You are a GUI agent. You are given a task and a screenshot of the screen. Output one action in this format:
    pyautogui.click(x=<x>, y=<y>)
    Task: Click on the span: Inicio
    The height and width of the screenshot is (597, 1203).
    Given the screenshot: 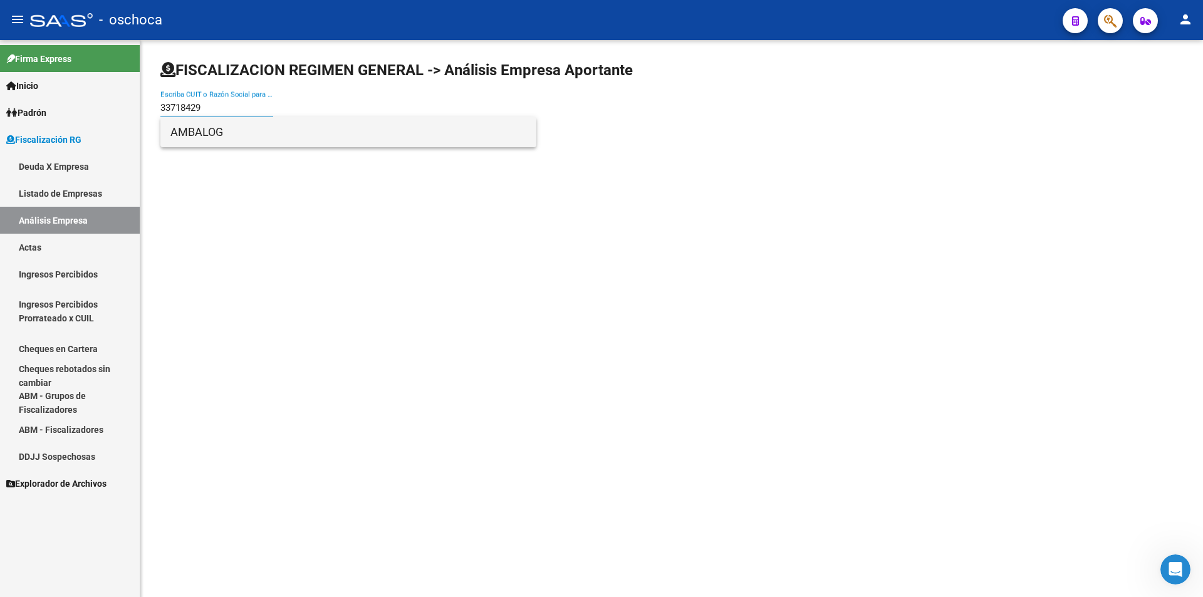 What is the action you would take?
    pyautogui.click(x=22, y=86)
    